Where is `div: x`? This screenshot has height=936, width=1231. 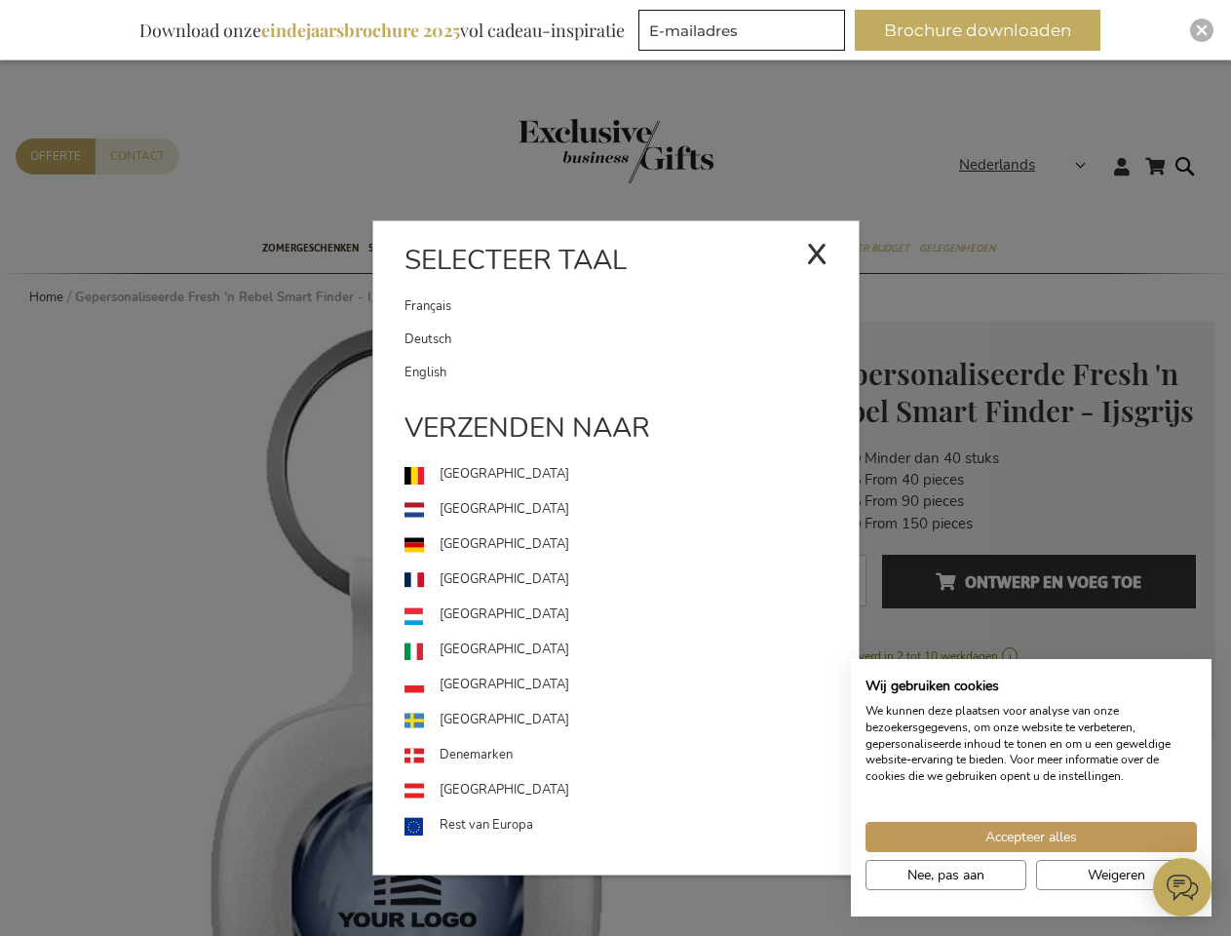 div: x is located at coordinates (817, 252).